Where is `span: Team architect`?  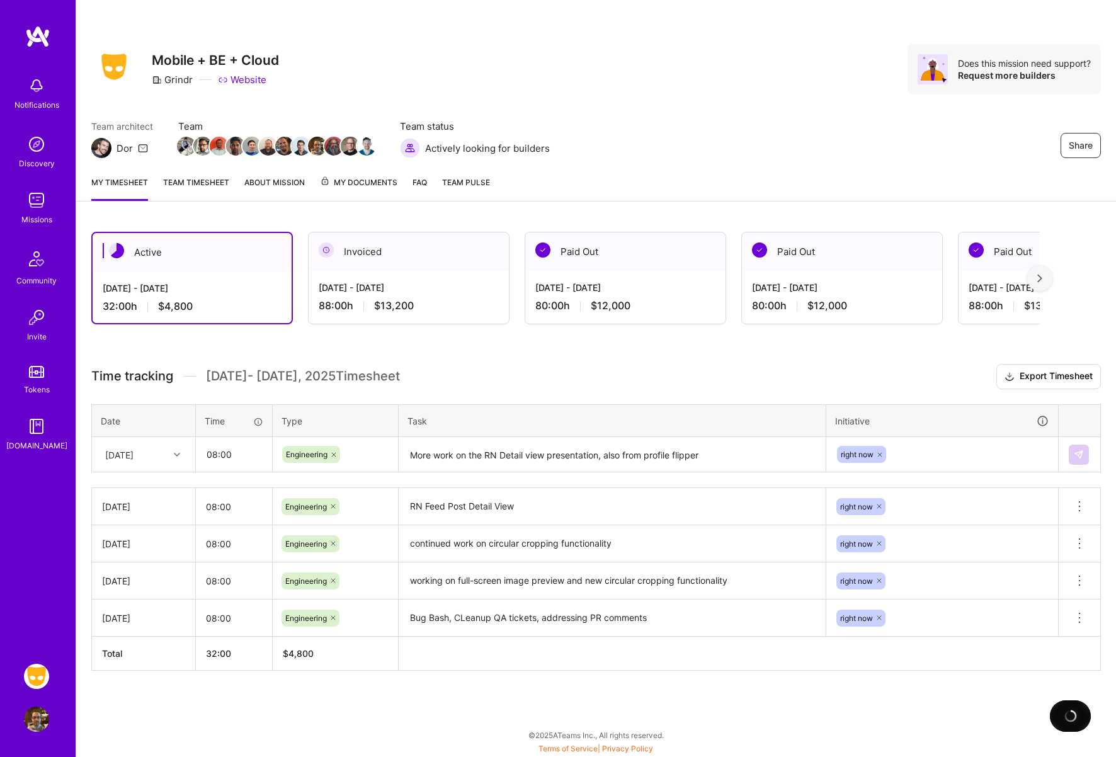 span: Team architect is located at coordinates (122, 126).